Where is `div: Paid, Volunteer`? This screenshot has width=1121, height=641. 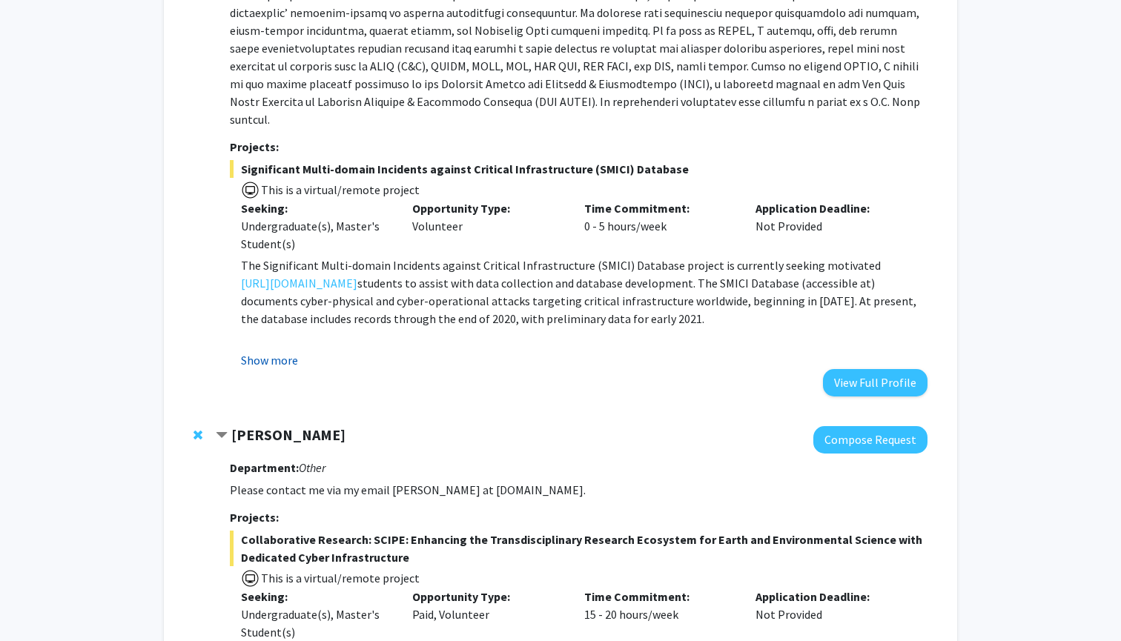 div: Paid, Volunteer is located at coordinates (487, 614).